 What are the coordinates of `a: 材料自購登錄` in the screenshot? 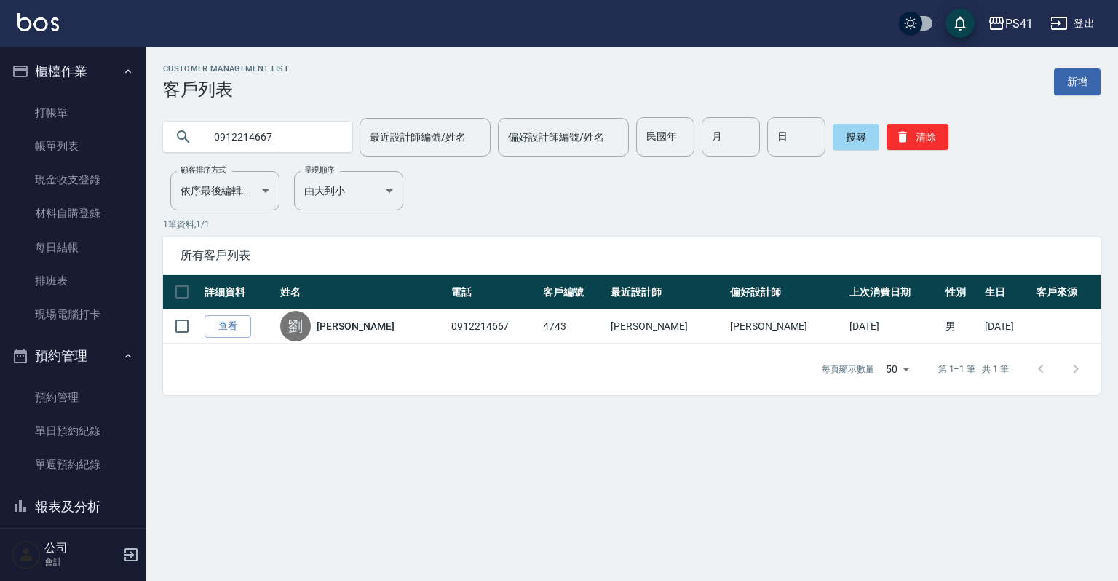 It's located at (73, 213).